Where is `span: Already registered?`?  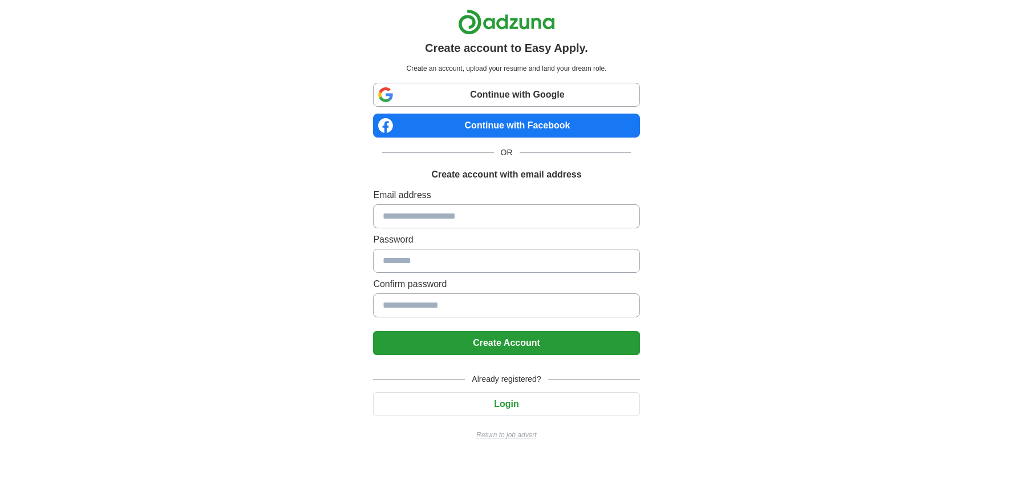 span: Already registered? is located at coordinates (506, 379).